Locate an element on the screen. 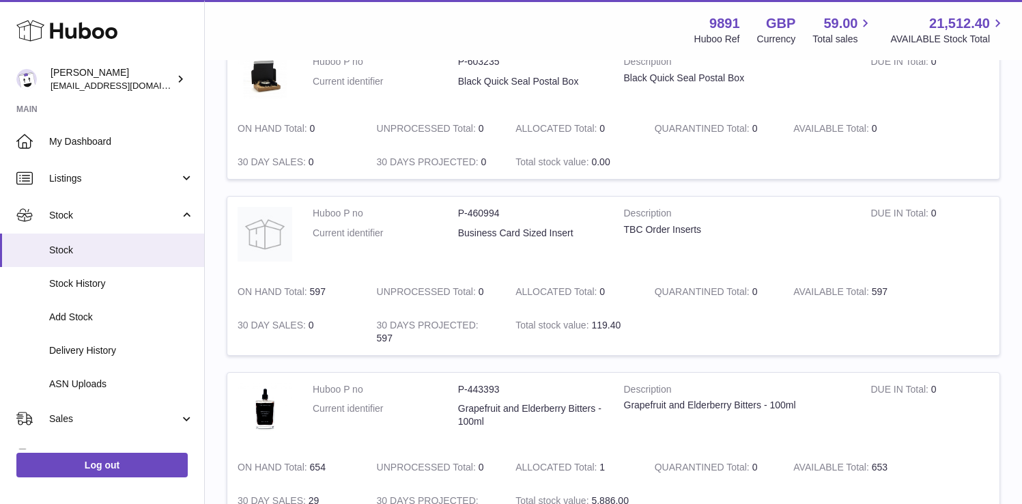  td: 654 is located at coordinates (297, 467).